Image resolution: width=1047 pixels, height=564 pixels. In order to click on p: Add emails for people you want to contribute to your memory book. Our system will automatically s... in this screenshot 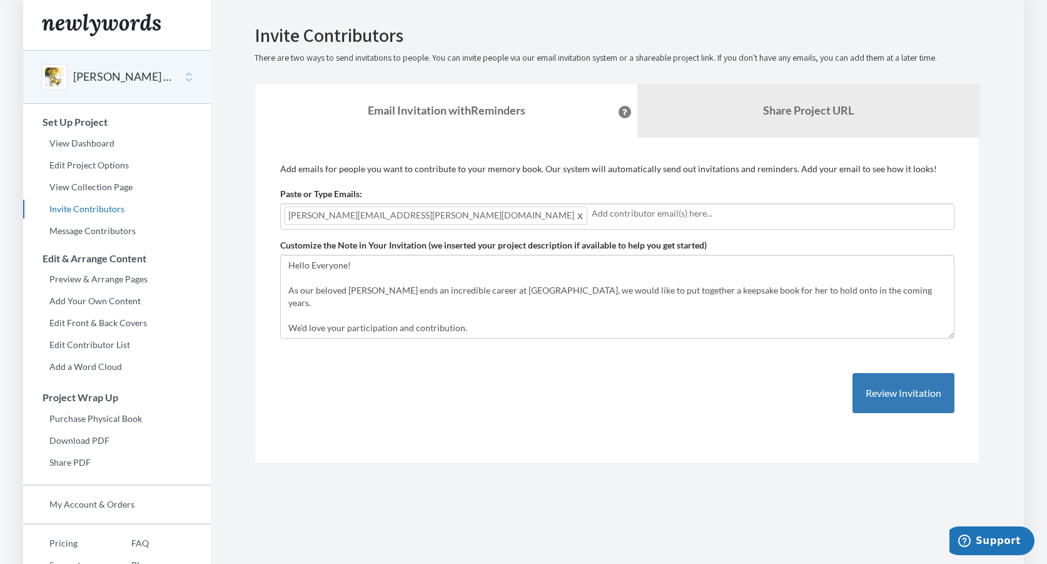, I will do `click(617, 169)`.